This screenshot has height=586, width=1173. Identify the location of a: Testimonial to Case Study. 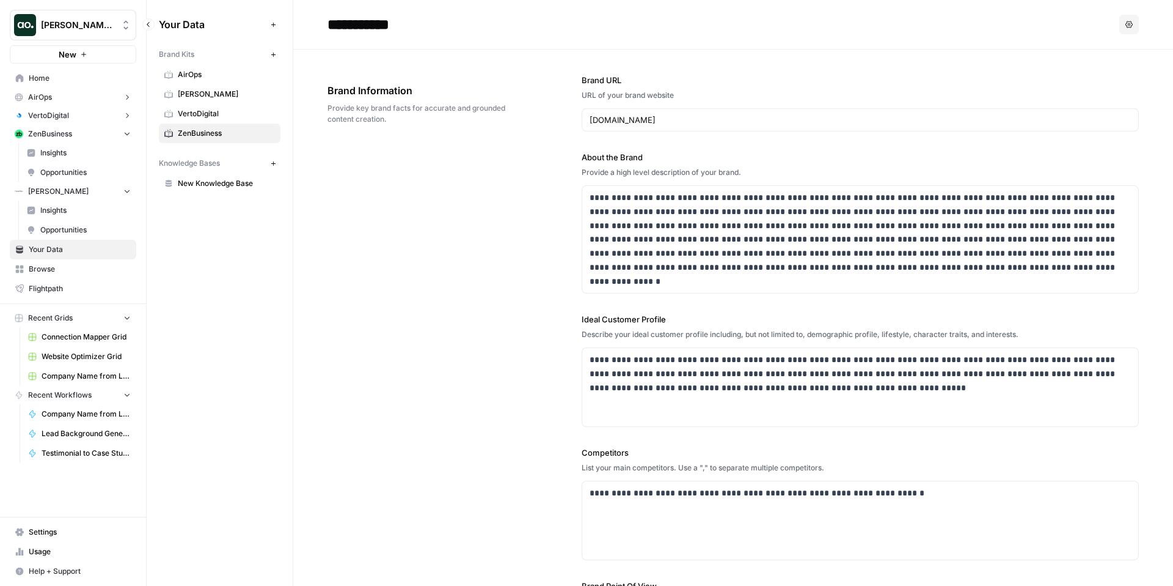
(79, 453).